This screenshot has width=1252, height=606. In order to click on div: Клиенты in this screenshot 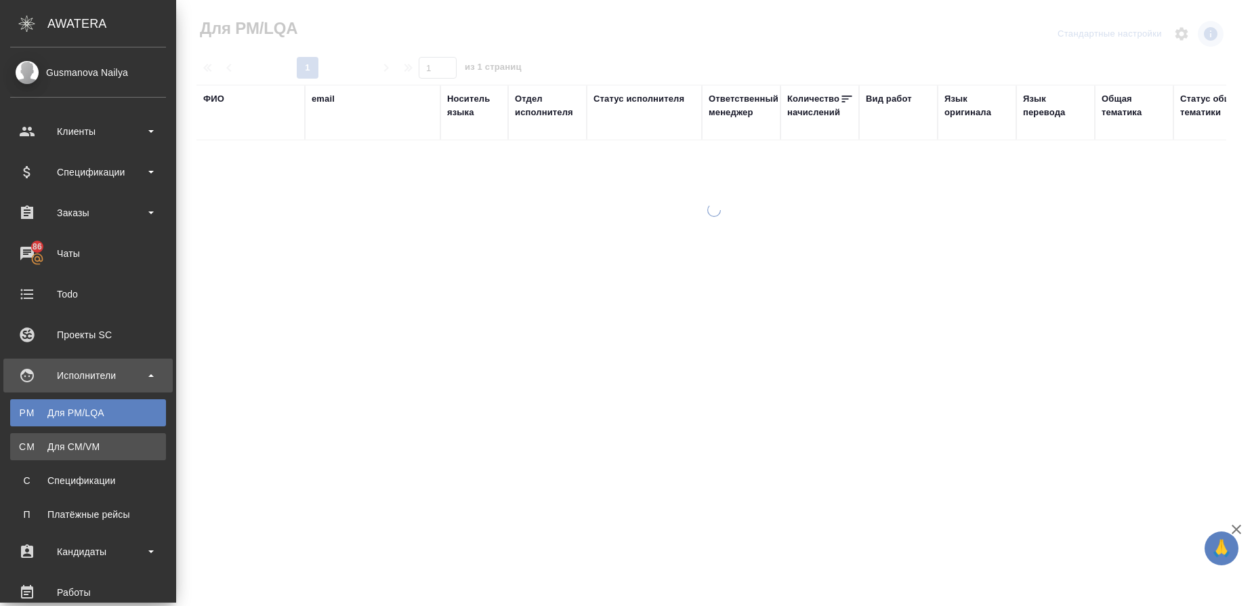, I will do `click(88, 131)`.